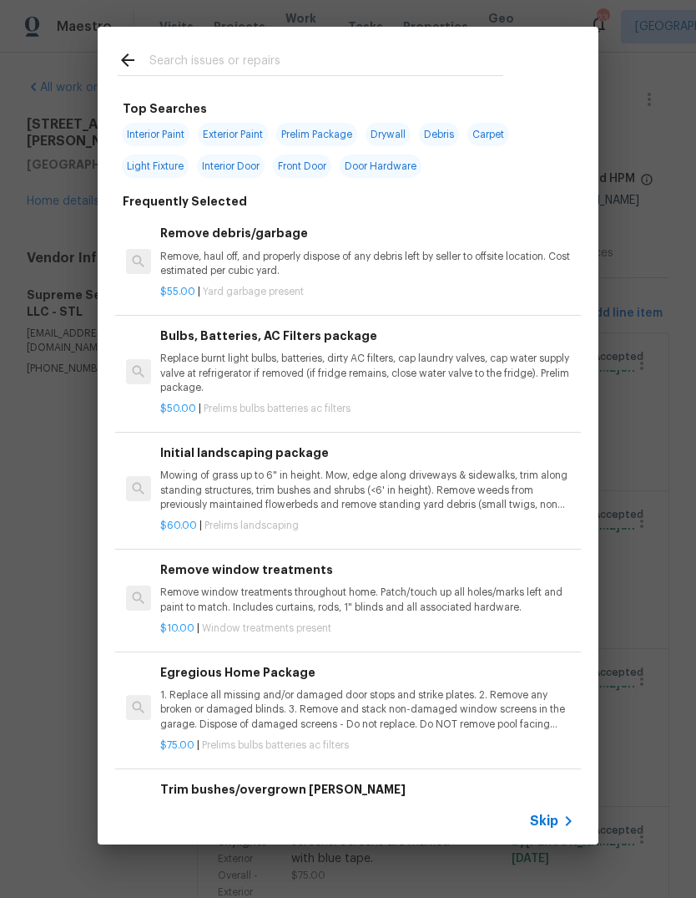 The height and width of the screenshot is (898, 696). What do you see at coordinates (544, 821) in the screenshot?
I see `span: Skip` at bounding box center [544, 821].